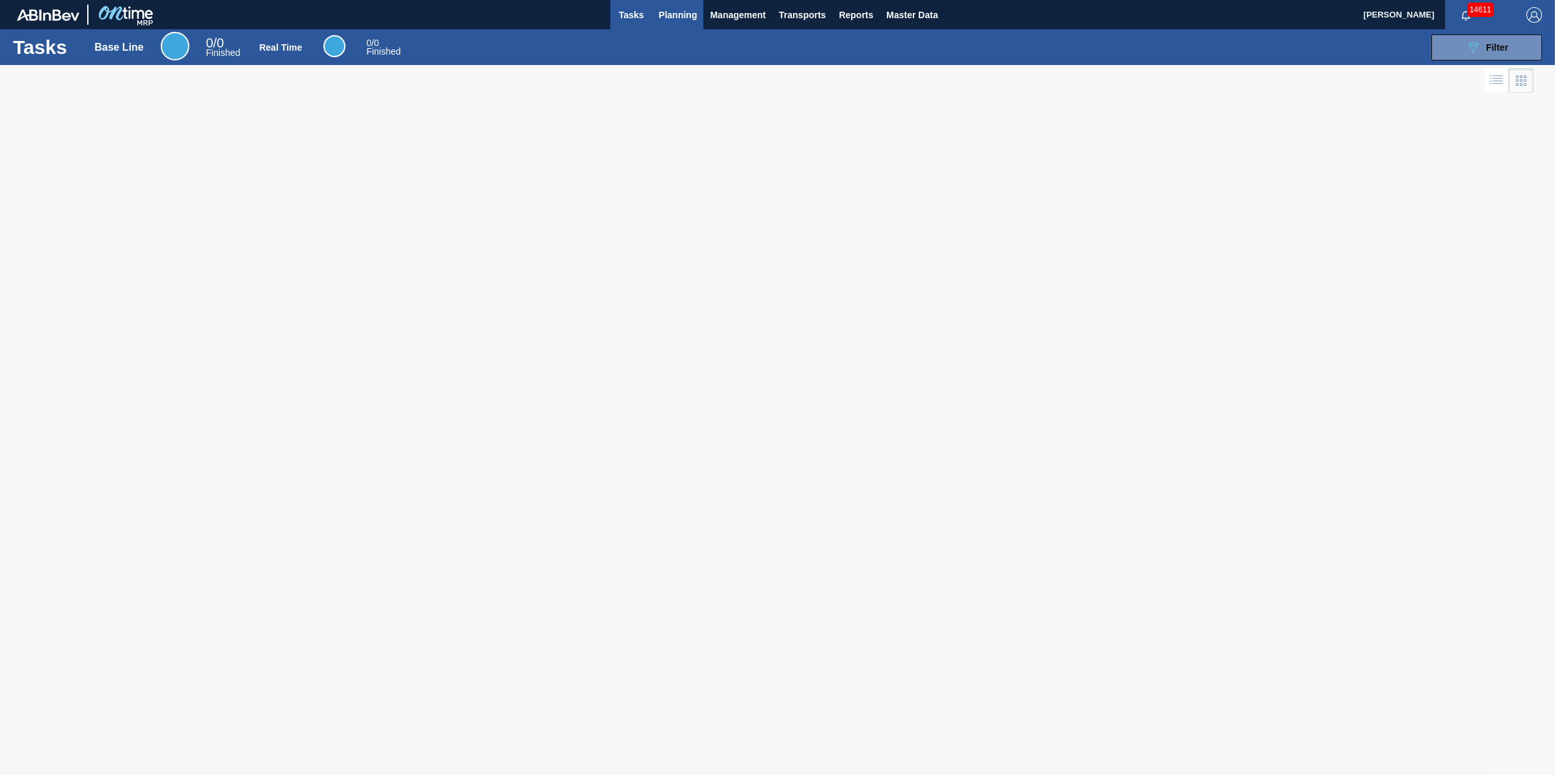  I want to click on span: Planning, so click(677, 15).